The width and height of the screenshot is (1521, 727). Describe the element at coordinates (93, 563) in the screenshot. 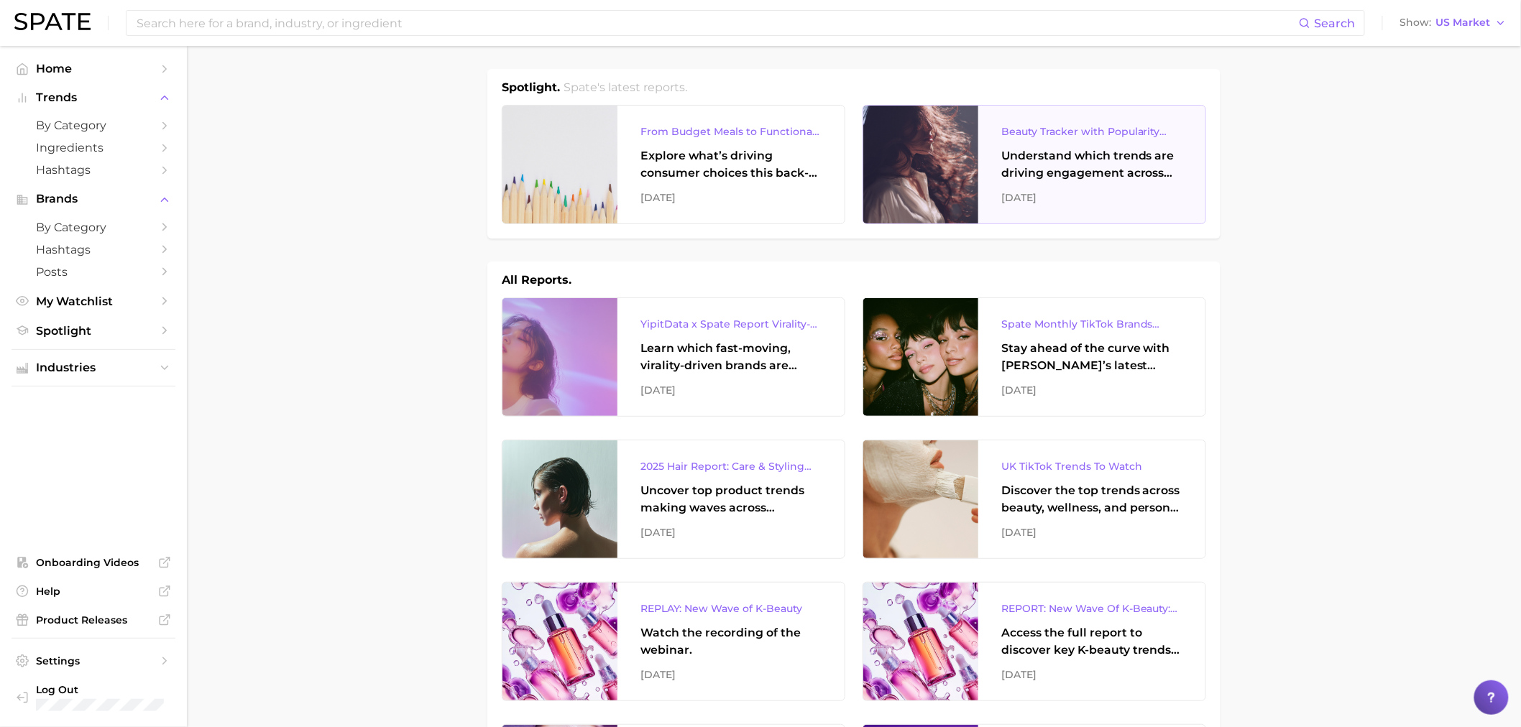

I see `span: Onboarding Videos` at that location.